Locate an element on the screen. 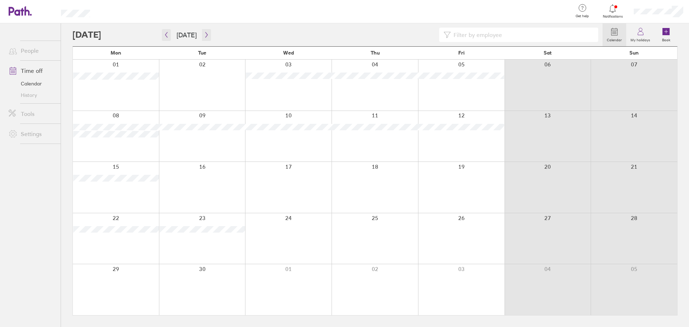 Image resolution: width=689 pixels, height=327 pixels. label: Calendar is located at coordinates (615, 39).